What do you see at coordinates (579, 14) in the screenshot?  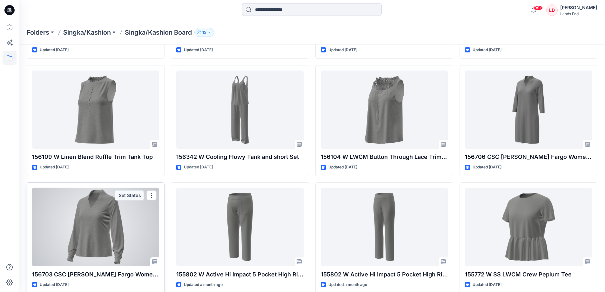 I see `div: Lands End` at bounding box center [579, 14].